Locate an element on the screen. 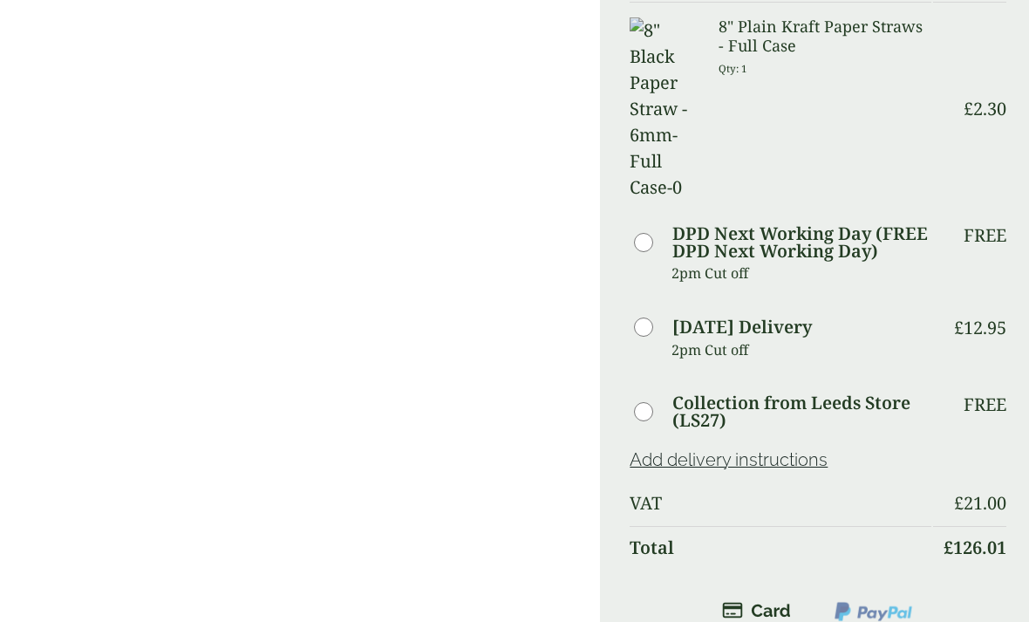 The height and width of the screenshot is (622, 1029). th: VAT is located at coordinates (781, 504).